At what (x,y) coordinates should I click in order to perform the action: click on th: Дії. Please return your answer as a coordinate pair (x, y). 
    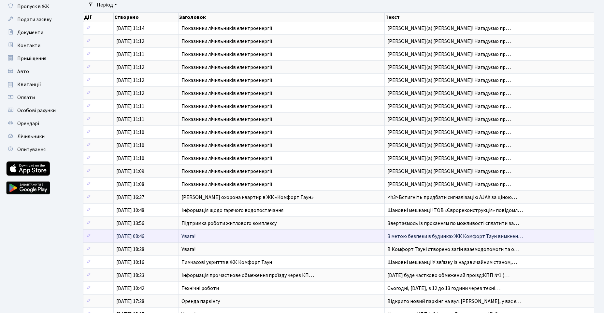
    Looking at the image, I should click on (98, 17).